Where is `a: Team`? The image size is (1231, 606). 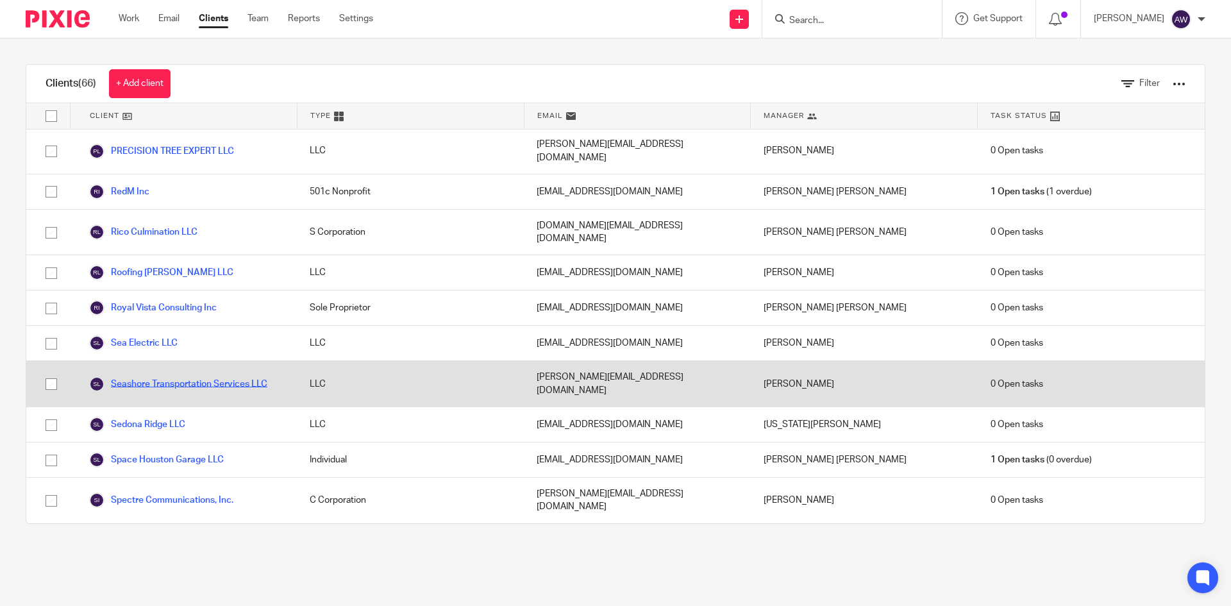
a: Team is located at coordinates (258, 19).